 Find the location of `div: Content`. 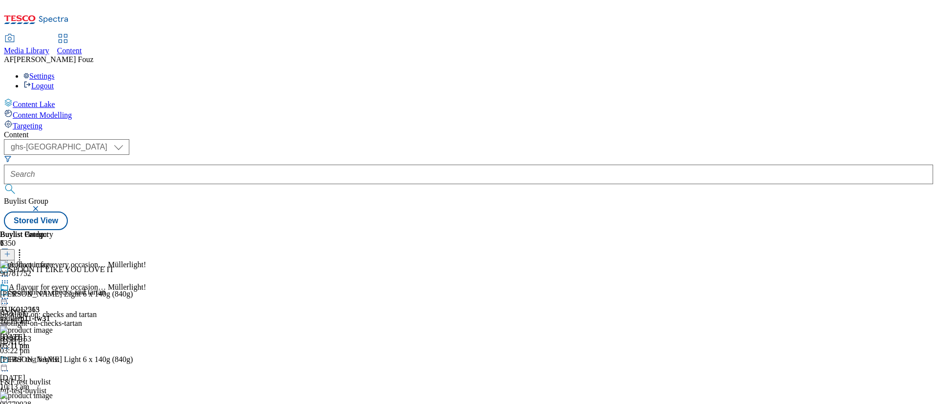

div: Content is located at coordinates (468, 135).